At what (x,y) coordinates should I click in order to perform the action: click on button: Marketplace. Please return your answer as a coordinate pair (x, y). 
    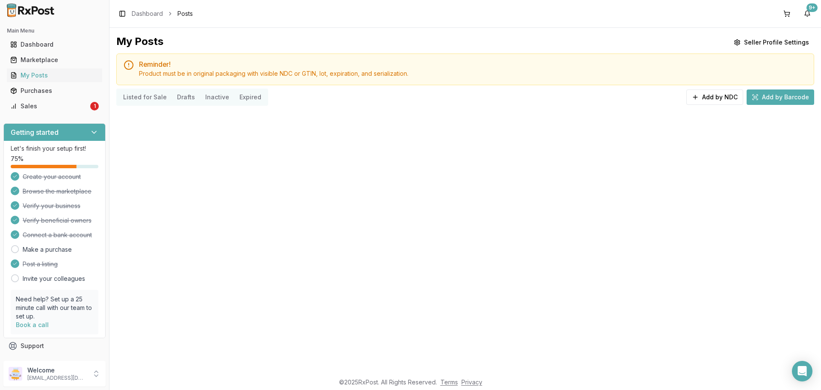
    Looking at the image, I should click on (54, 60).